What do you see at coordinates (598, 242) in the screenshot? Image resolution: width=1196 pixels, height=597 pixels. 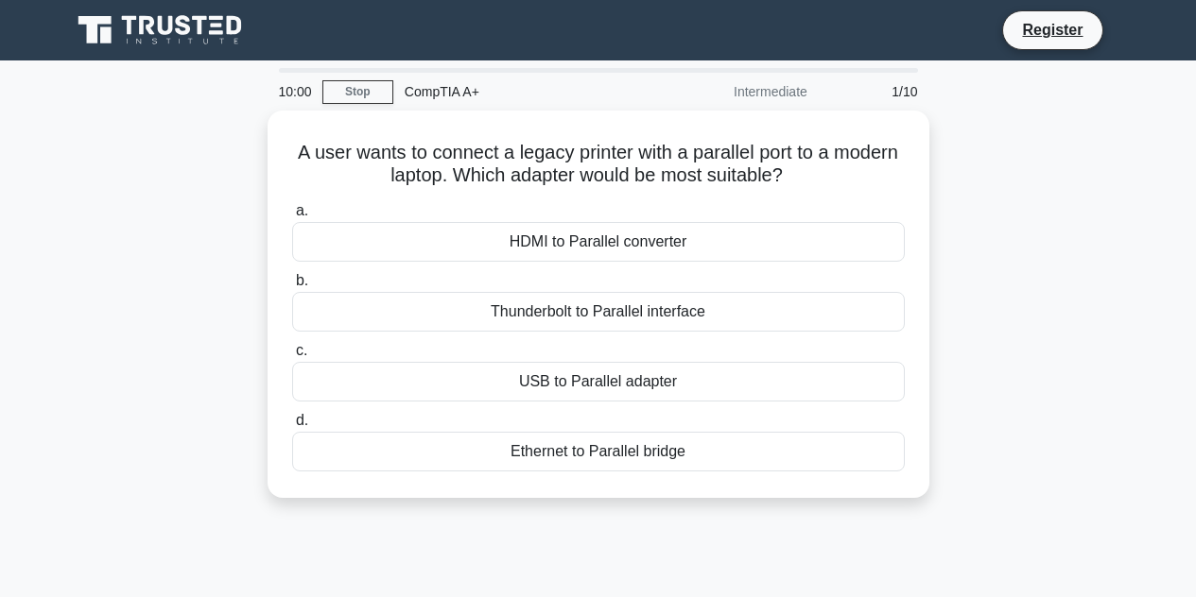 I see `div: HDMI to Parallel converter` at bounding box center [598, 242].